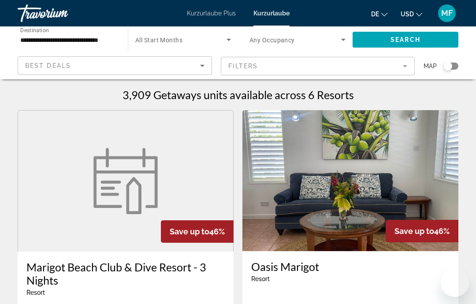  I want to click on button: Sprache ändern, so click(379, 14).